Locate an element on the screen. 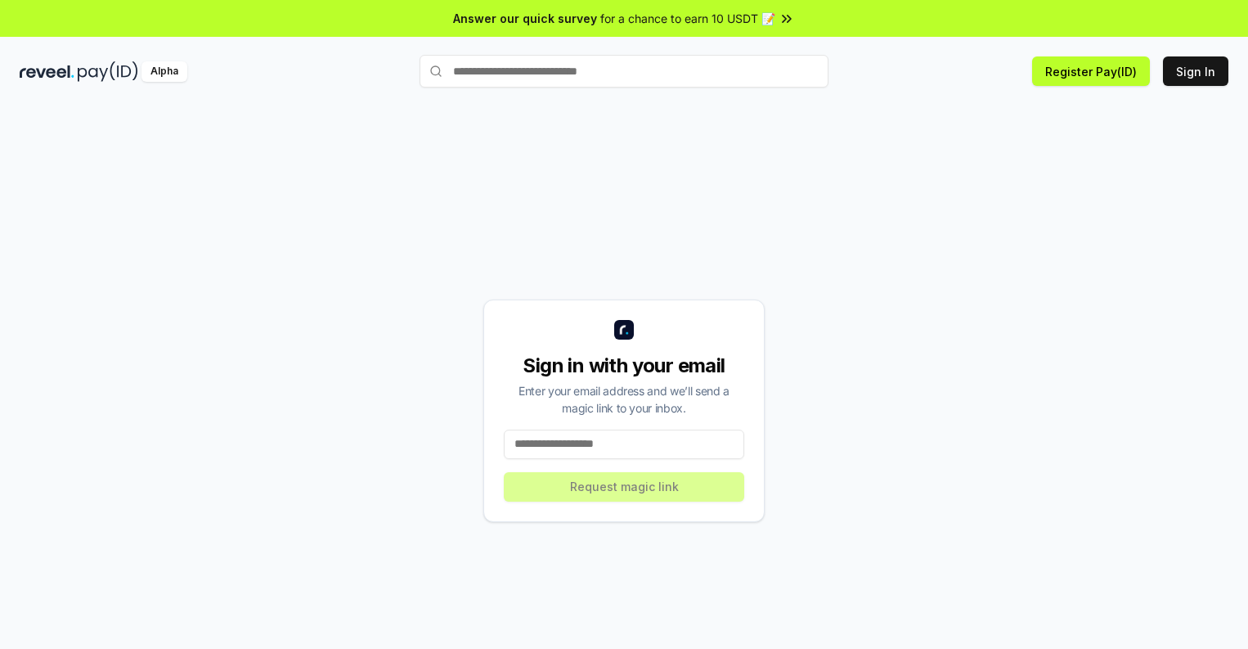 The width and height of the screenshot is (1248, 649). div: Enter your email address and we’ll send a magic link to your inbox. is located at coordinates (624, 399).